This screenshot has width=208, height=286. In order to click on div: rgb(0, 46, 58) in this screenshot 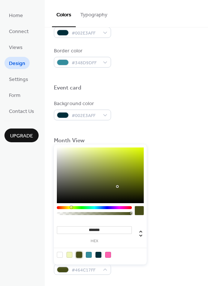, I will do `click(98, 255)`.